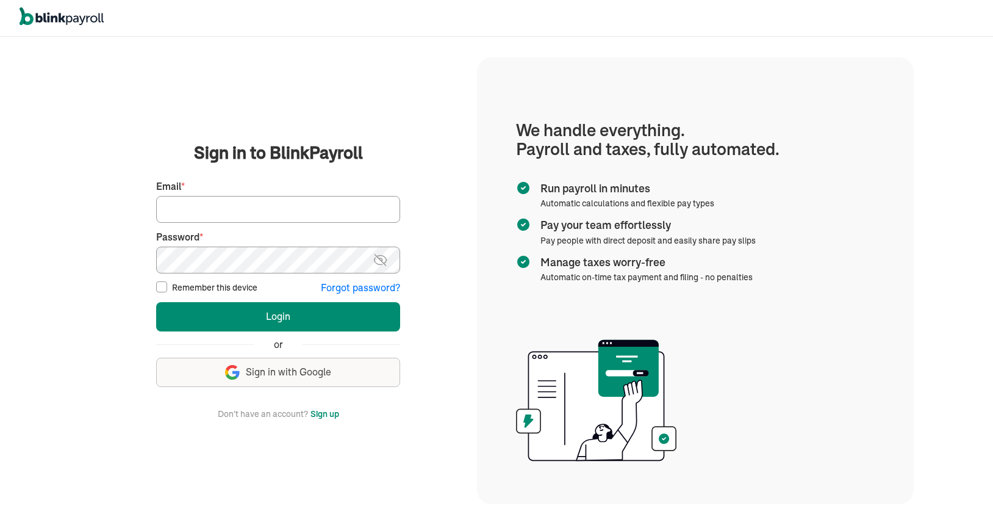 This screenshot has width=993, height=525. What do you see at coordinates (278, 186) in the screenshot?
I see `label: Email` at bounding box center [278, 186].